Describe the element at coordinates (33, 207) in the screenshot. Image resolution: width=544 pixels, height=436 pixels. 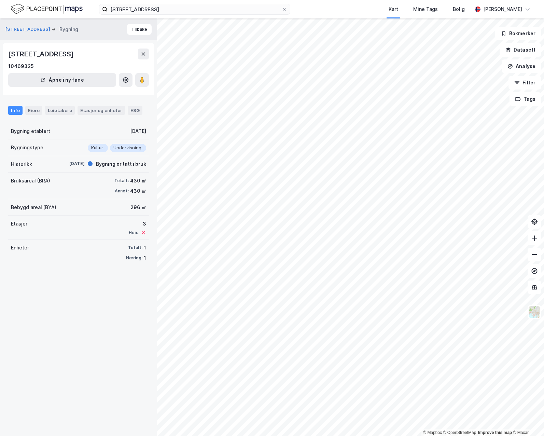
I see `div: Bebygd areal (BYA)` at that location.